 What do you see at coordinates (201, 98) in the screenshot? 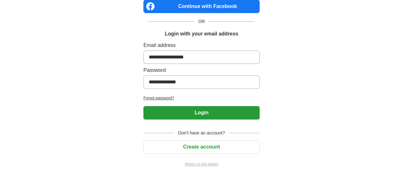
I see `a: Forgot password?` at bounding box center [201, 98].